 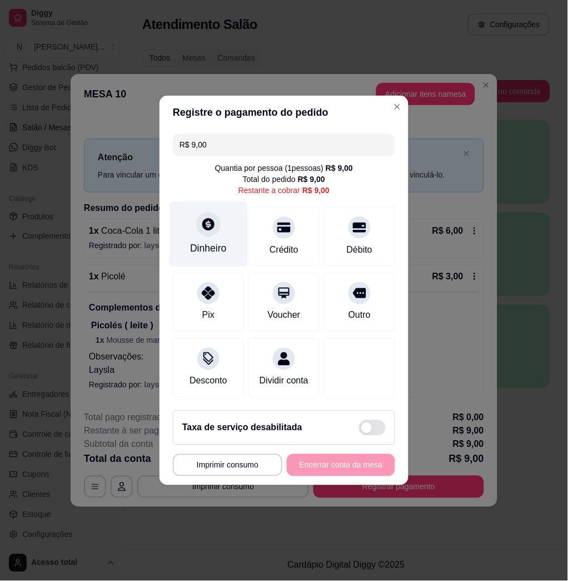 I want to click on header: Registre o pagamento do pedido, so click(x=284, y=112).